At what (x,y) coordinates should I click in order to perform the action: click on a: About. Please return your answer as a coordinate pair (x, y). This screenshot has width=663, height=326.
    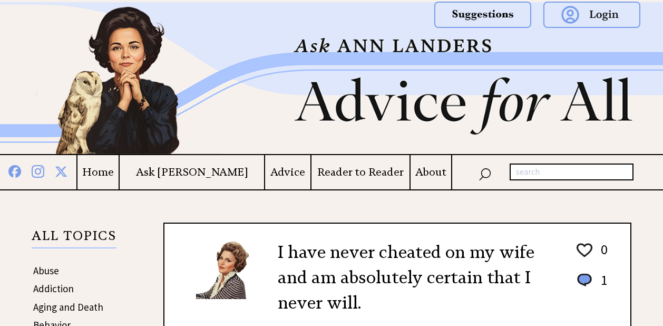
    Looking at the image, I should click on (431, 172).